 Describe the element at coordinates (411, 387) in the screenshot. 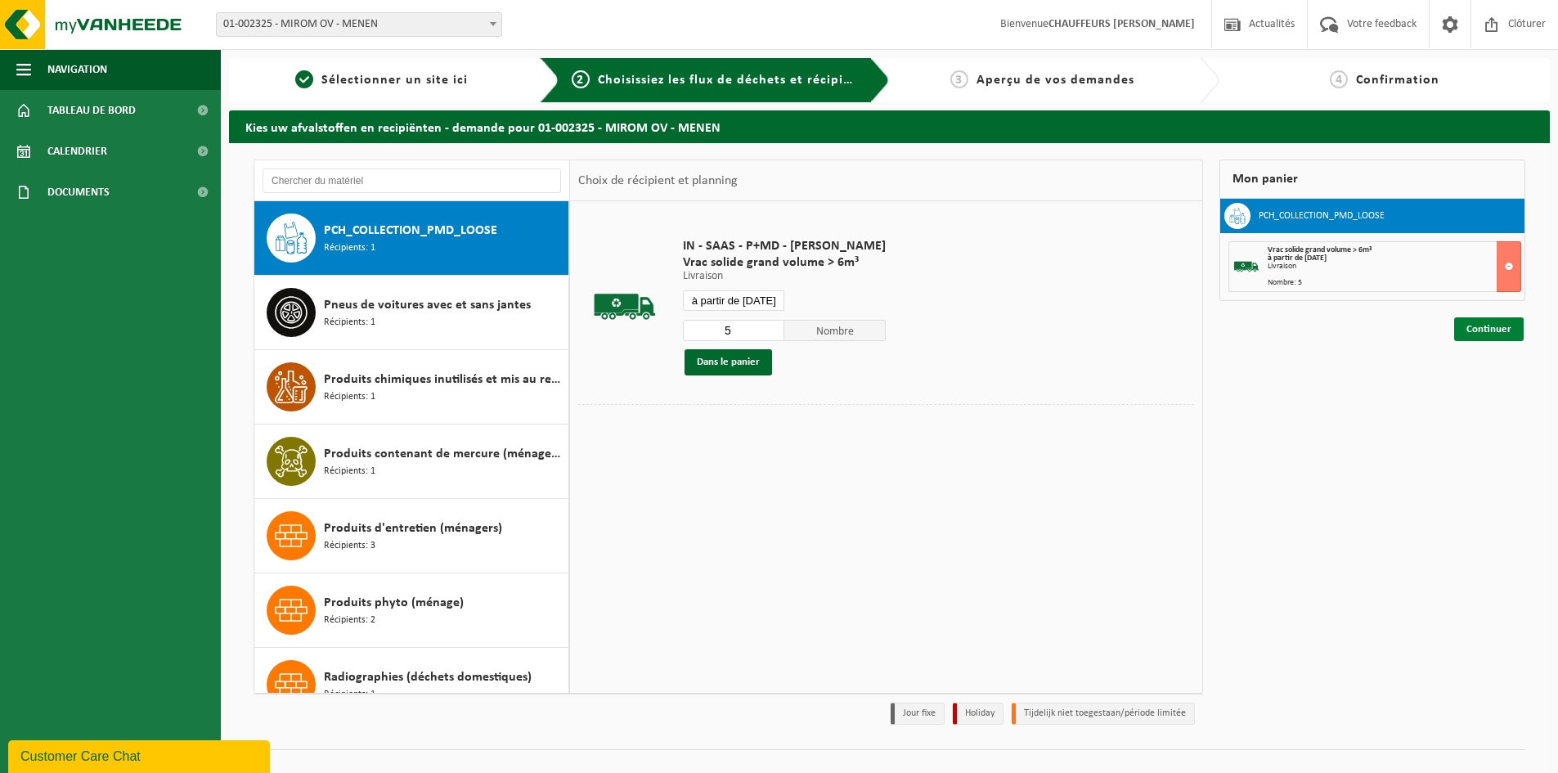

I see `button: Produits chimiques inutilisés et mis au rebut (ménages) Récipients: 1` at that location.